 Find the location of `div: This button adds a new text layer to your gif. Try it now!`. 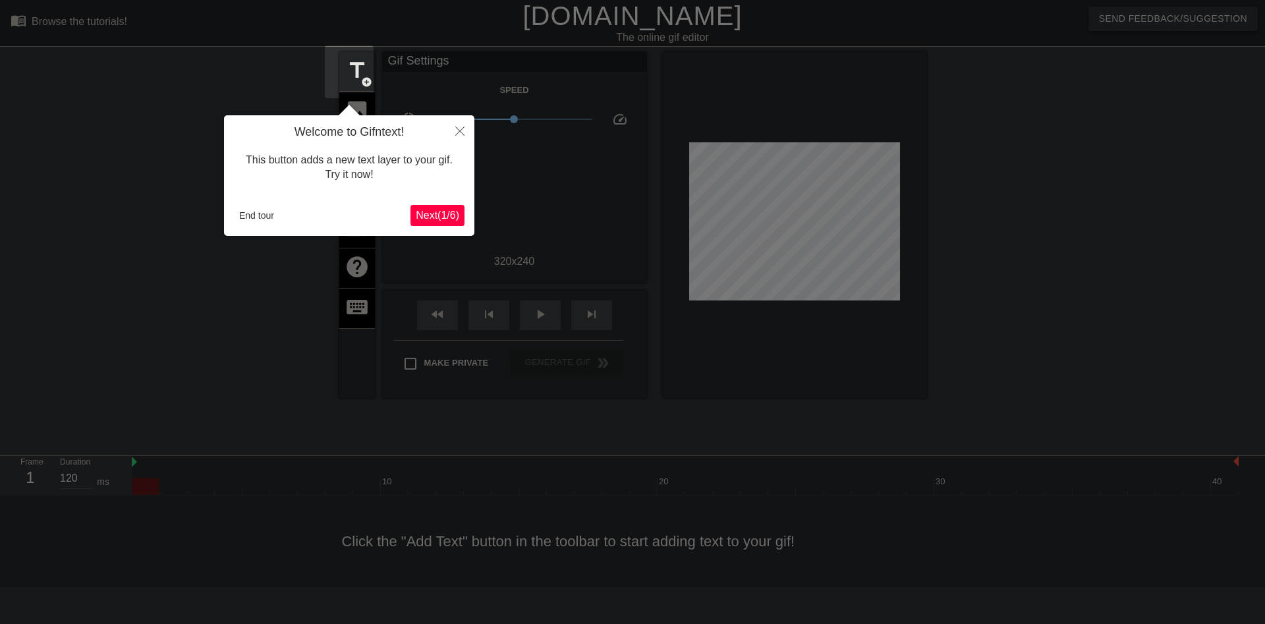

div: This button adds a new text layer to your gif. Try it now! is located at coordinates (349, 167).